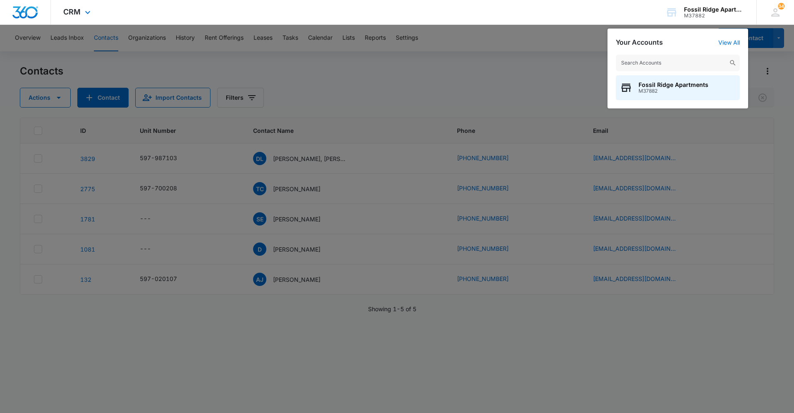 The width and height of the screenshot is (794, 413). What do you see at coordinates (714, 10) in the screenshot?
I see `div: account name` at bounding box center [714, 10].